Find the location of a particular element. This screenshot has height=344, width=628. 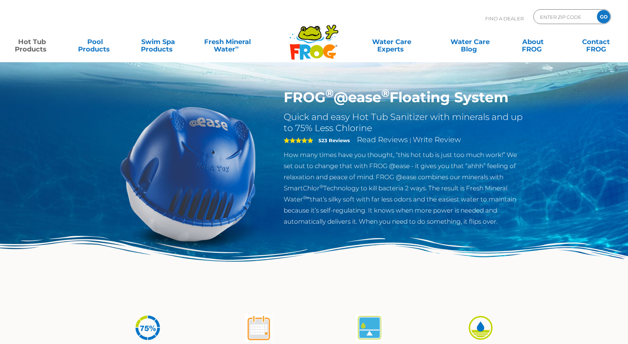

a: AboutFROG is located at coordinates (533, 42).